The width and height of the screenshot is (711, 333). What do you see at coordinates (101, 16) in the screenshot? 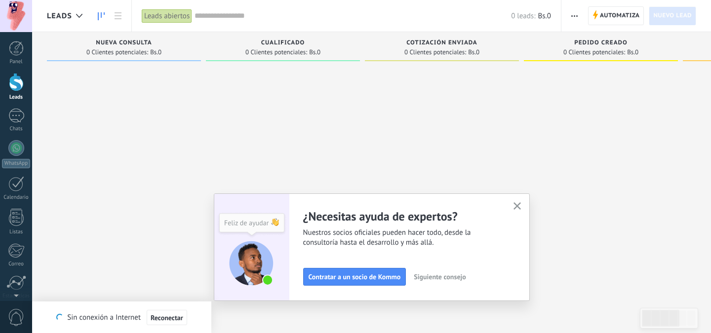
I see `a: Leads` at bounding box center [101, 16].